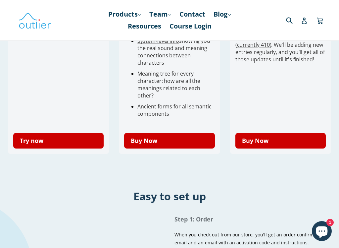  What do you see at coordinates (158, 41) in the screenshot?
I see `a: System-level Info` at bounding box center [158, 41].